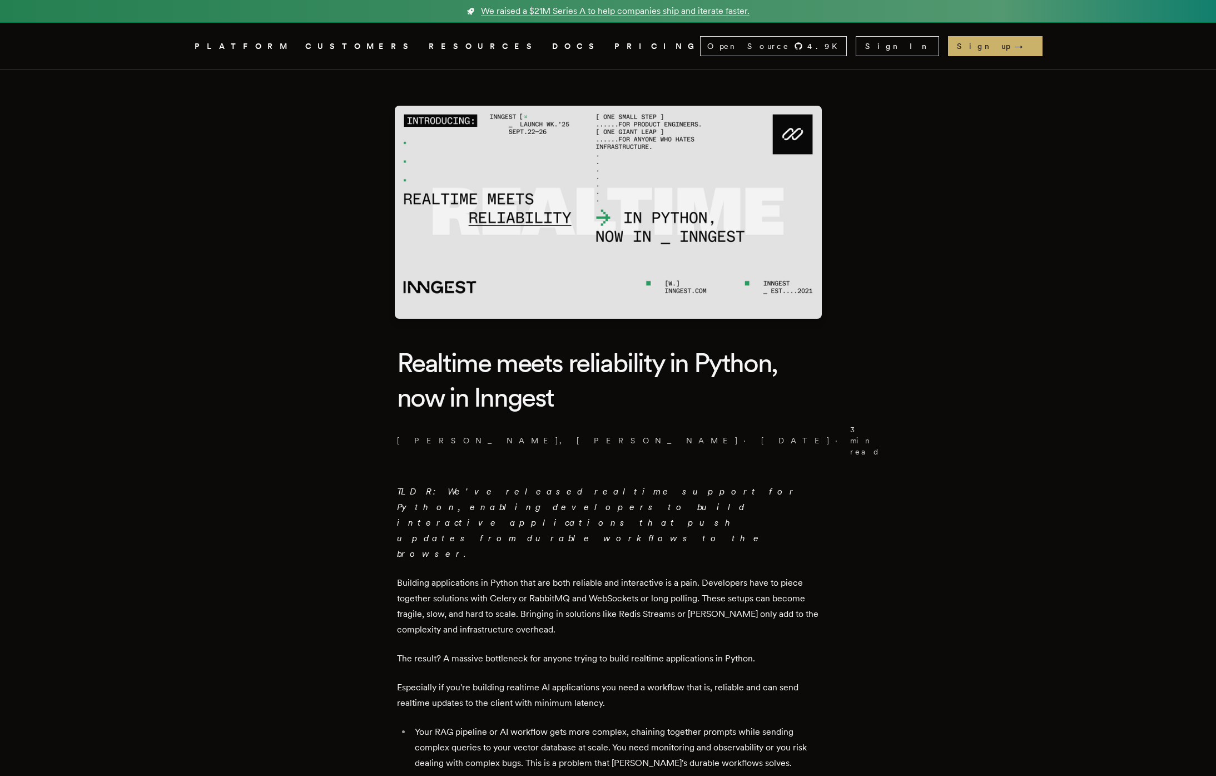 Image resolution: width=1216 pixels, height=776 pixels. Describe the element at coordinates (748, 46) in the screenshot. I see `span: Open Source` at that location.